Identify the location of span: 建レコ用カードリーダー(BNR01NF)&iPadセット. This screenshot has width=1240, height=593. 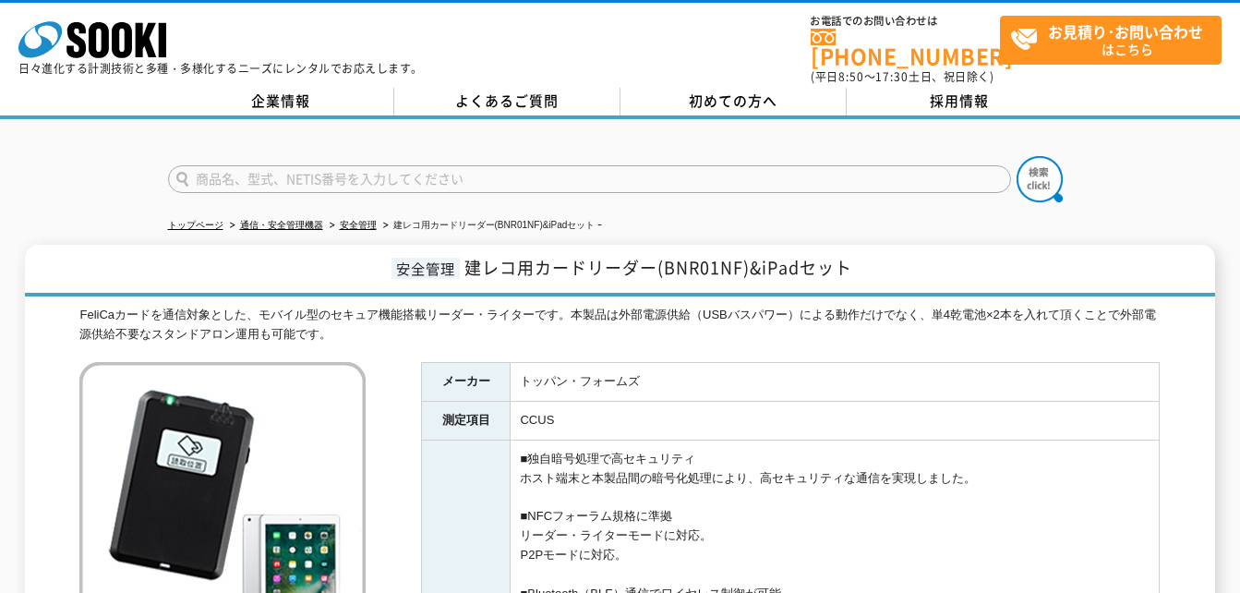
(658, 267).